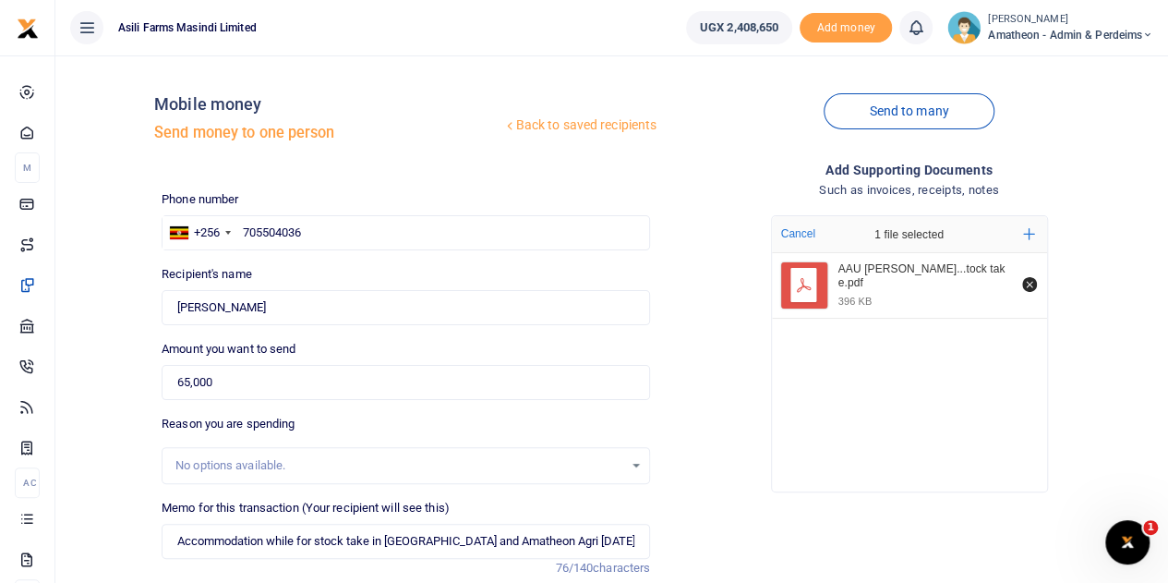 The height and width of the screenshot is (583, 1168). I want to click on a: UGX 2,408,650, so click(739, 28).